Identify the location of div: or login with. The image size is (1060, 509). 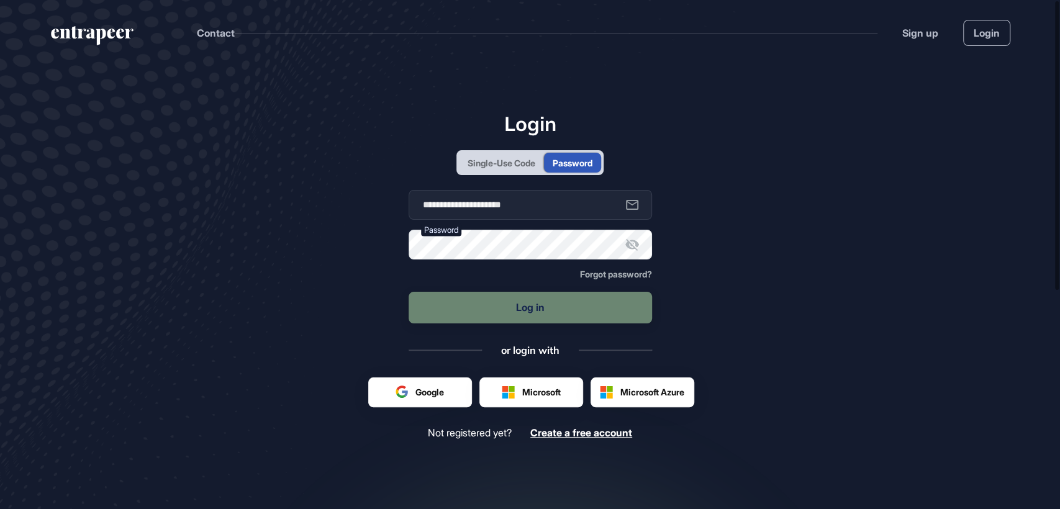
(530, 350).